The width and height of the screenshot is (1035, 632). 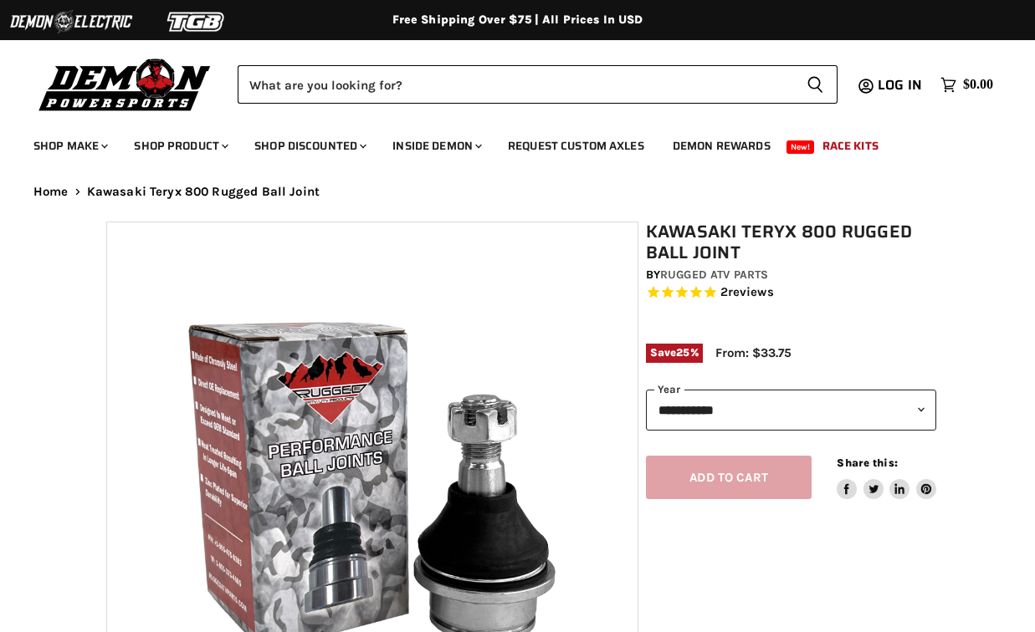 What do you see at coordinates (750, 293) in the screenshot?
I see `span: reviews` at bounding box center [750, 293].